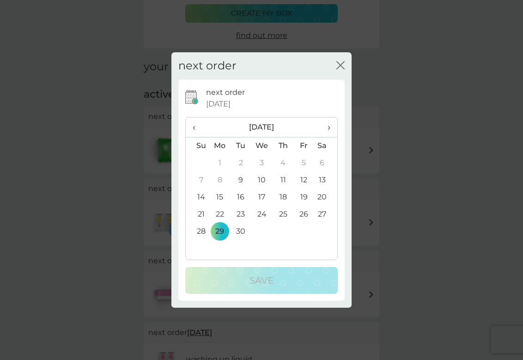 The width and height of the screenshot is (523, 360). Describe the element at coordinates (283, 180) in the screenshot. I see `td: 11` at that location.